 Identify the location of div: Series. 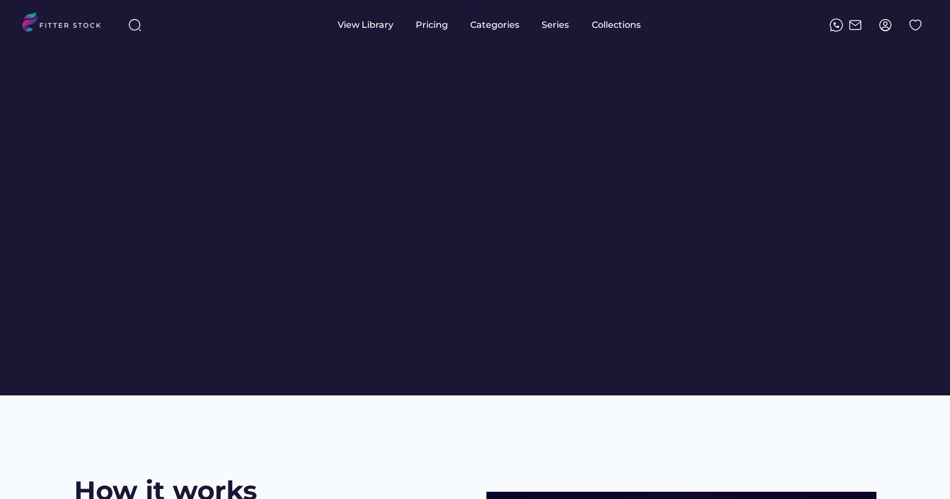
(555, 25).